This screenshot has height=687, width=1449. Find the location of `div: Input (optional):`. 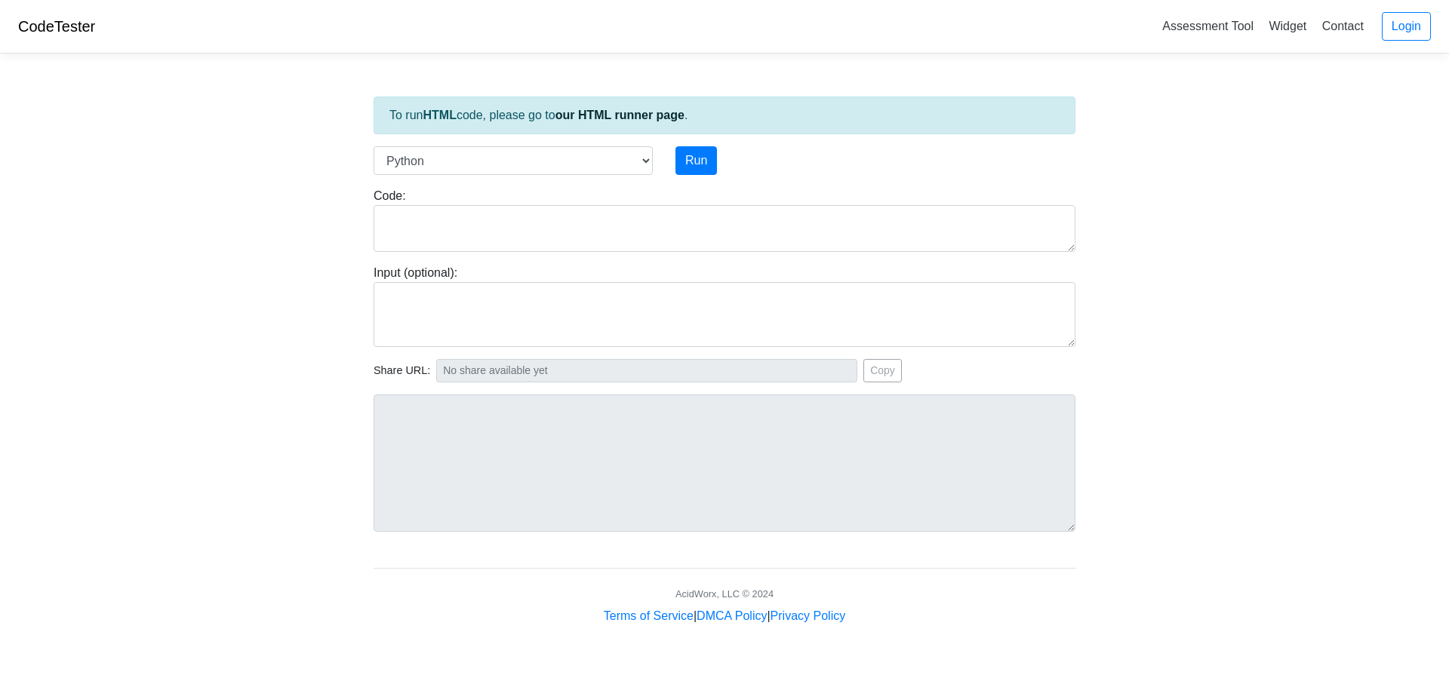

div: Input (optional): is located at coordinates (724, 306).